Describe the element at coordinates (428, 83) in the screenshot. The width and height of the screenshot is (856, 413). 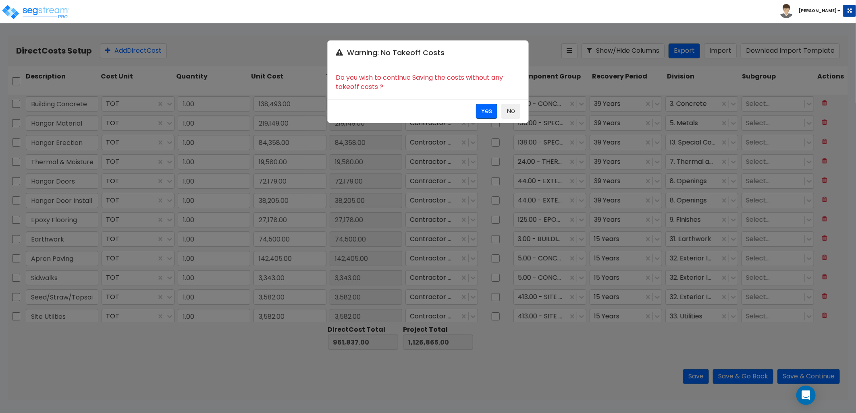
I see `p: Do you wish to continue Saving the costs without any takeoff costs ?` at that location.